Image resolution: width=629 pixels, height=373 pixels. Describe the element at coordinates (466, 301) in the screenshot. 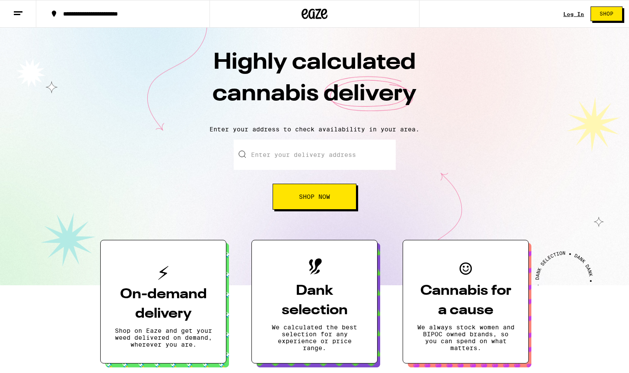

I see `h3: Cannabis for a cause` at that location.